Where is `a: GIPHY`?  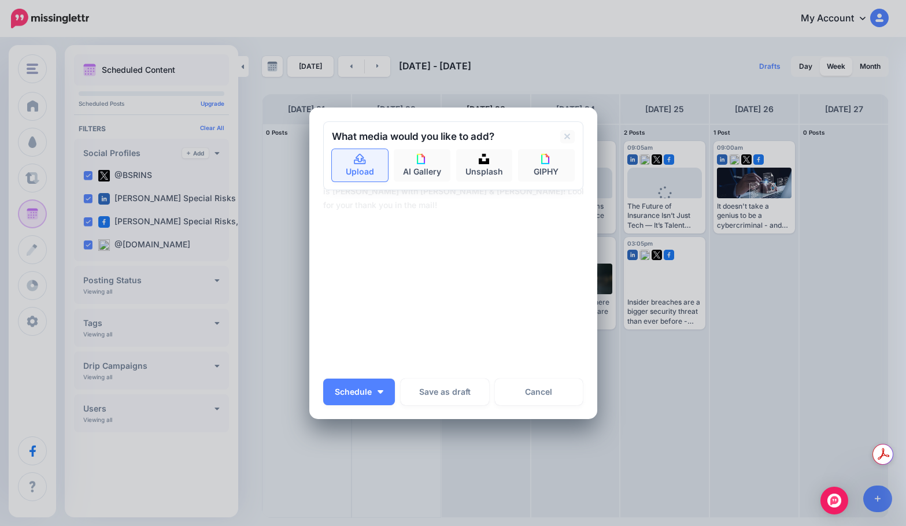 a: GIPHY is located at coordinates (546, 165).